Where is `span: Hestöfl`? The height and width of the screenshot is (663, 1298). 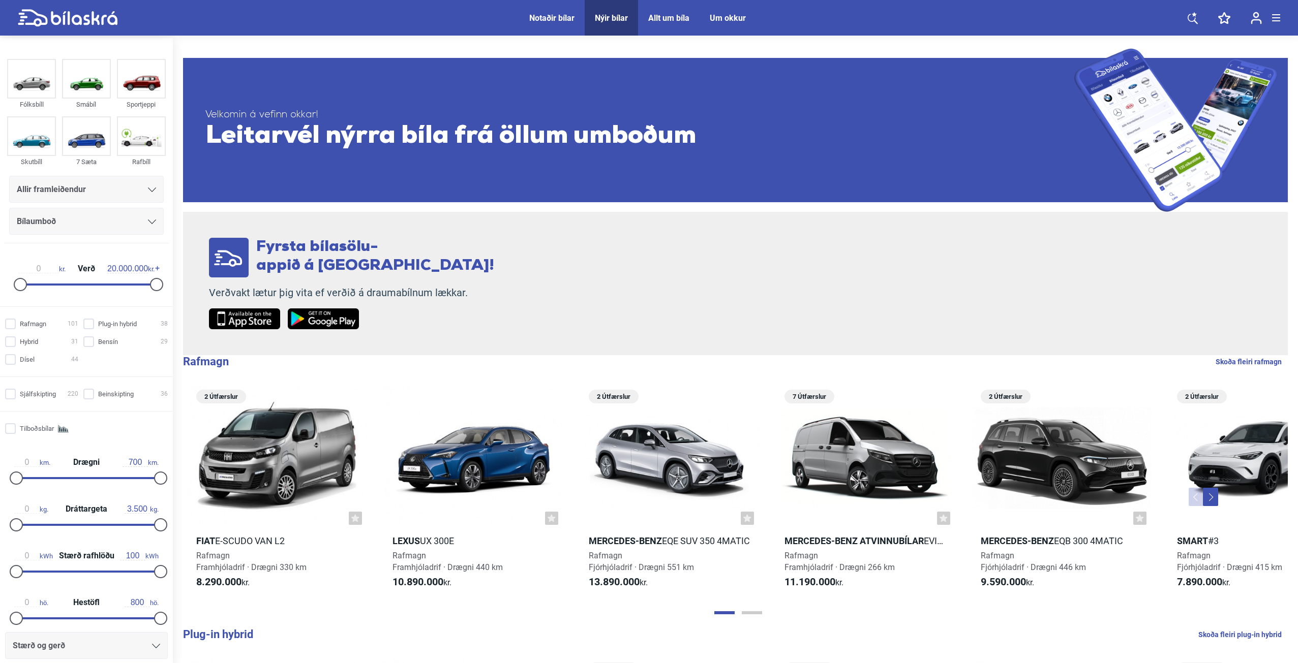
span: Hestöfl is located at coordinates (86, 603).